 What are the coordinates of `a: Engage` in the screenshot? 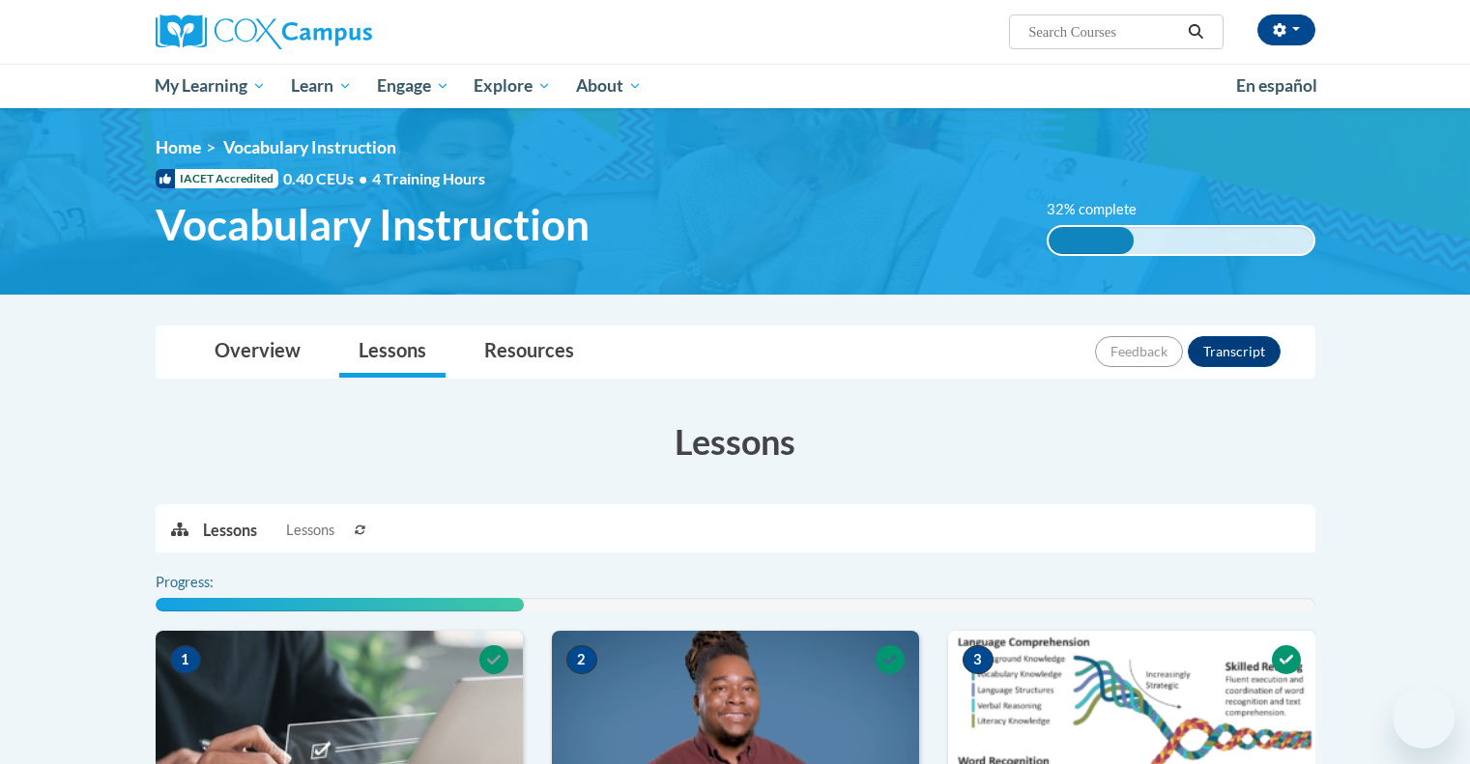 It's located at (413, 86).